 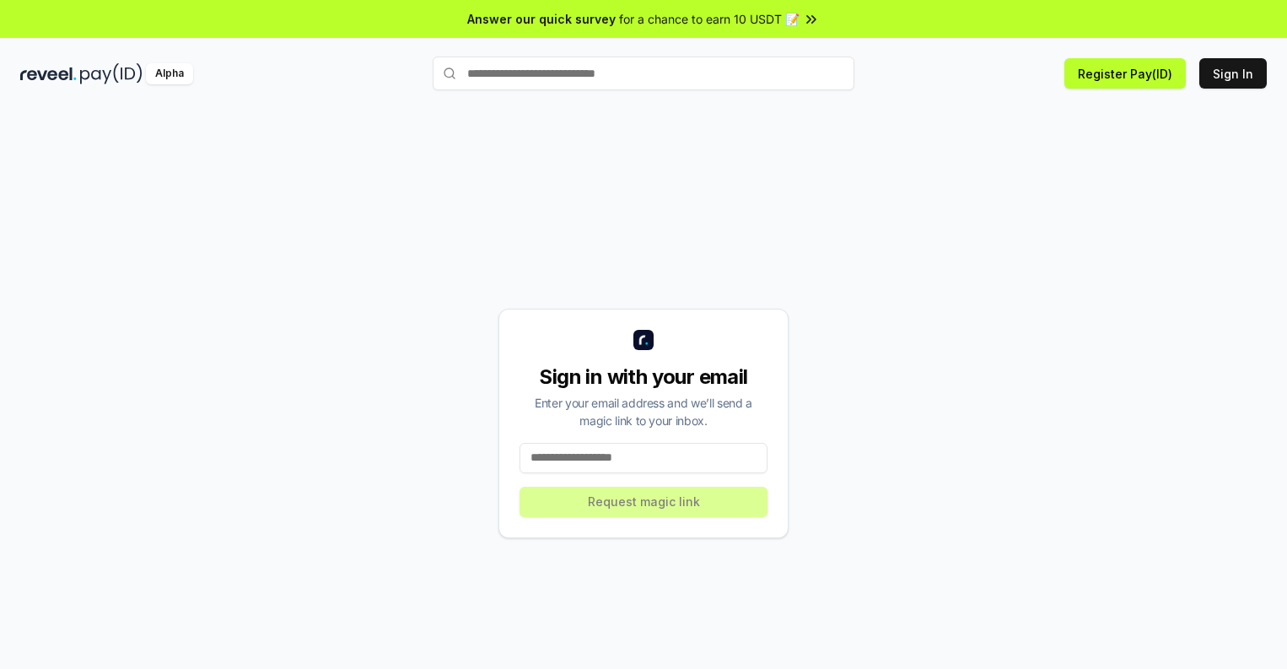 What do you see at coordinates (111, 73) in the screenshot?
I see `img: pay_id` at bounding box center [111, 73].